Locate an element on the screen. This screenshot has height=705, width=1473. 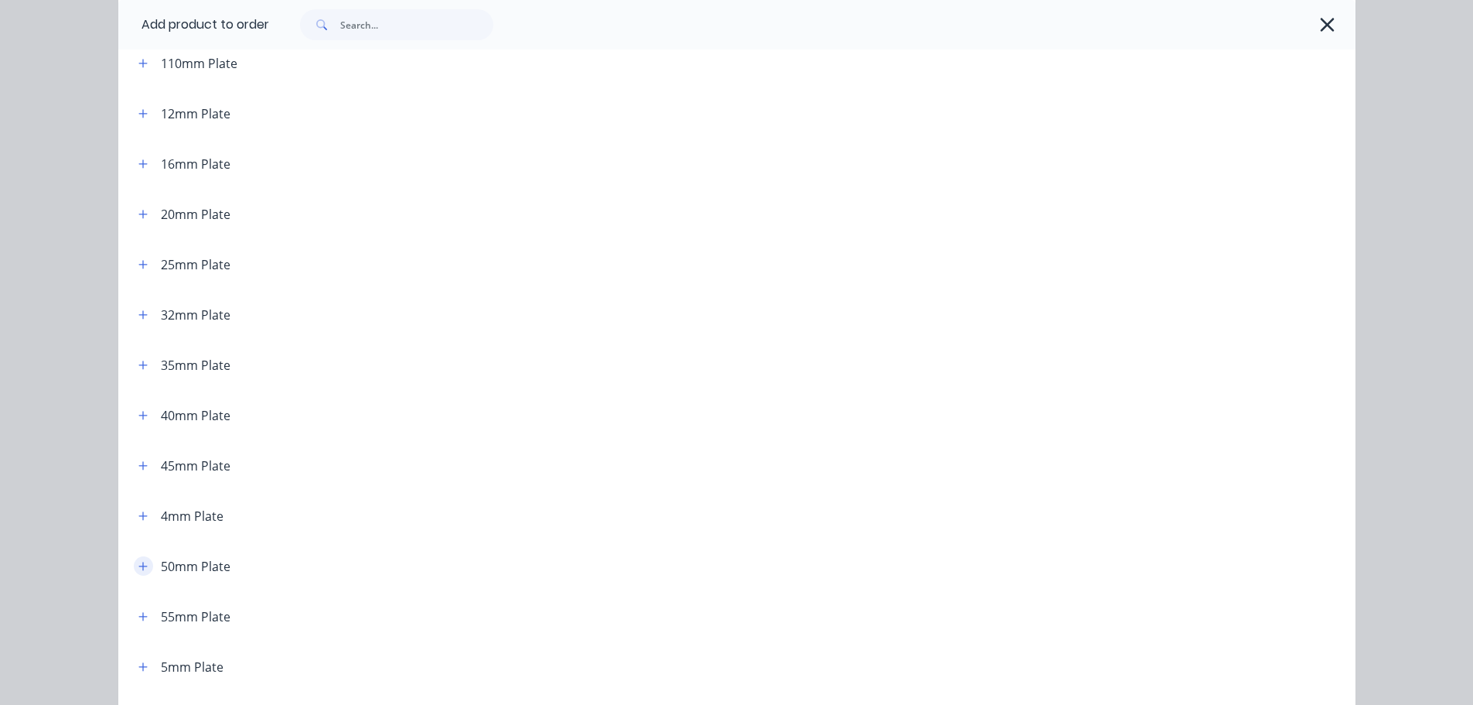
div: 110mm Plate is located at coordinates (199, 63).